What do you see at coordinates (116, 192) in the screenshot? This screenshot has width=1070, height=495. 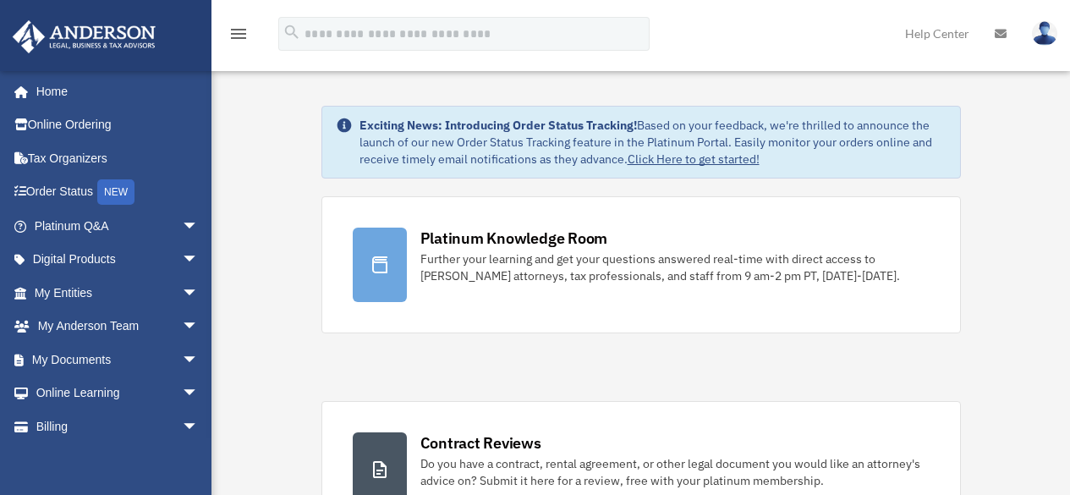 I see `div: NEW` at bounding box center [116, 192].